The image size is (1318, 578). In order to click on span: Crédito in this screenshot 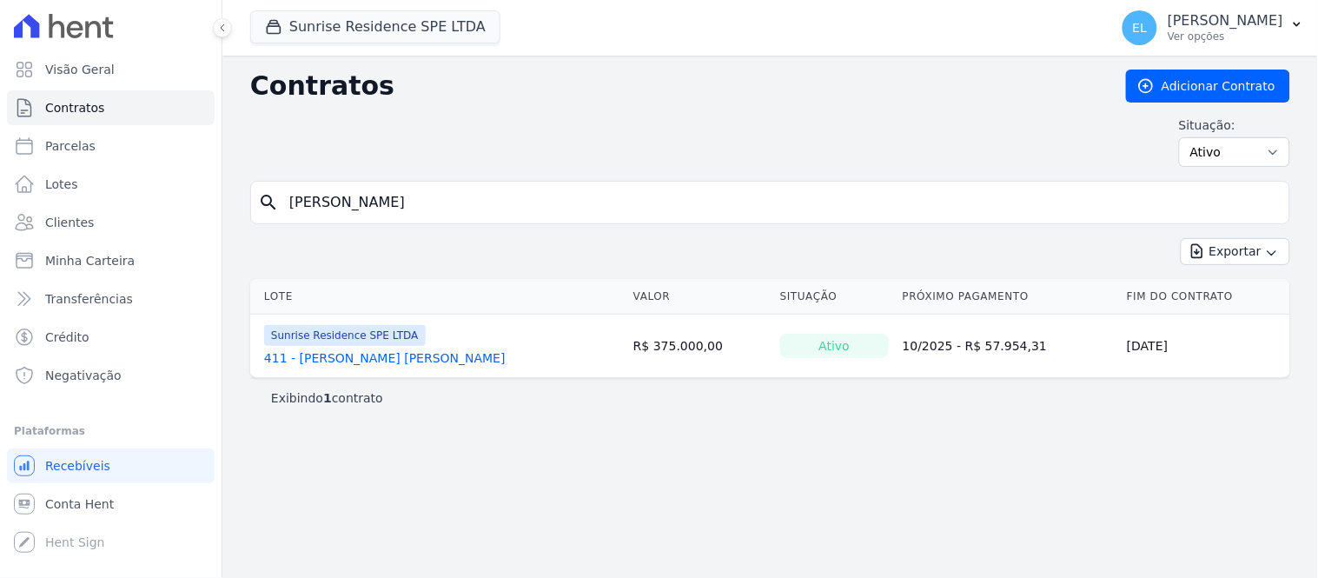, I will do `click(67, 337)`.